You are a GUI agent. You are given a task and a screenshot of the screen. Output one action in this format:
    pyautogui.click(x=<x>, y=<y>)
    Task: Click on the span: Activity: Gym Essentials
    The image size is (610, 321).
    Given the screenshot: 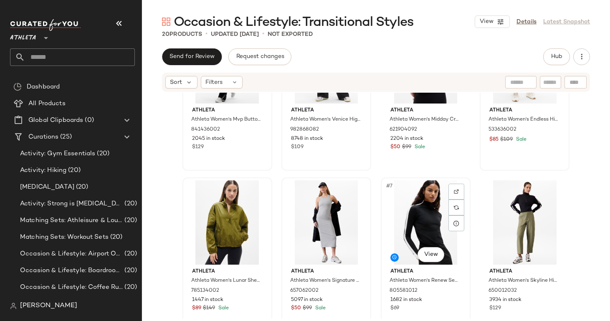 What is the action you would take?
    pyautogui.click(x=58, y=154)
    